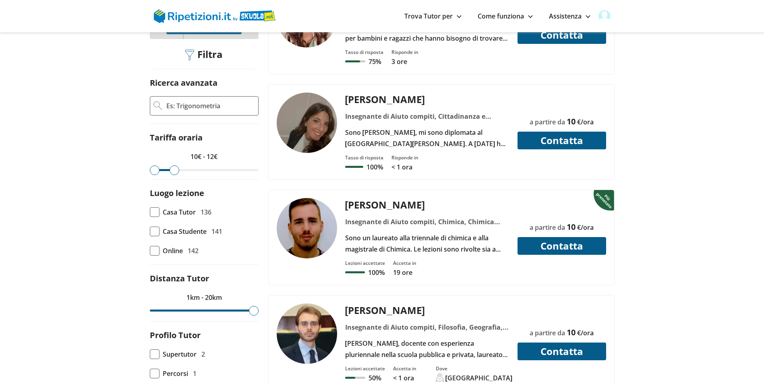 This screenshot has width=764, height=384. I want to click on div: Insegnante di Aiuto compiti, Filosofia, Geografia, Grammatica, Greco, Italiano, Latino, Letteratu..., so click(427, 328).